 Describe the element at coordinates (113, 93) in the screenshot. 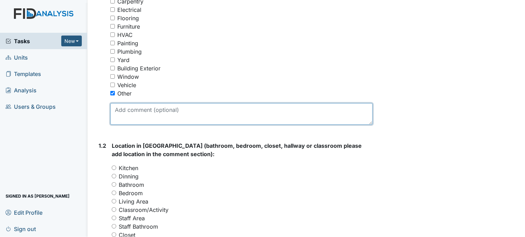

I see `input: Other` at that location.